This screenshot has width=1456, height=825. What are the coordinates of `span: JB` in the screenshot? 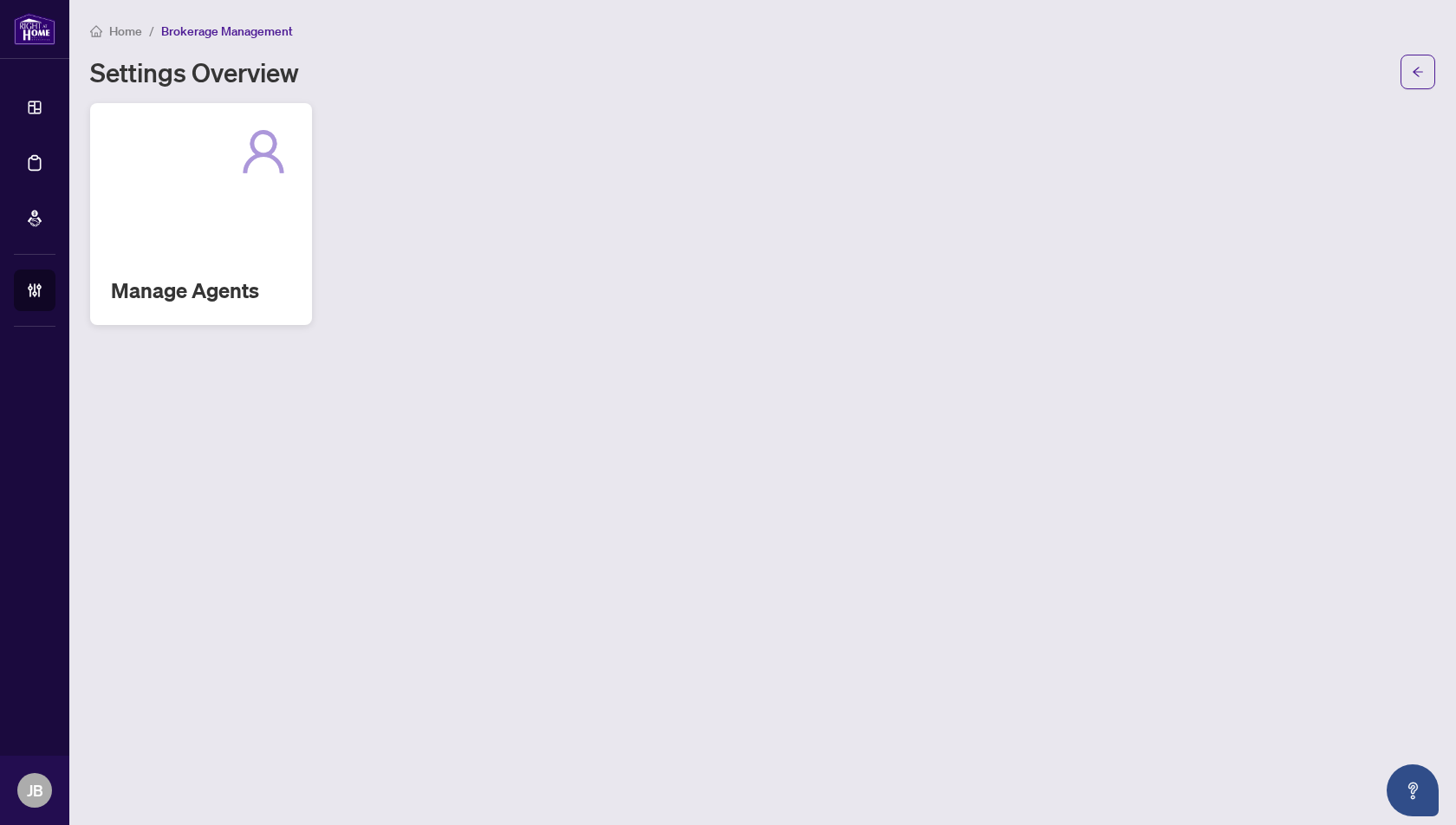 It's located at (35, 790).